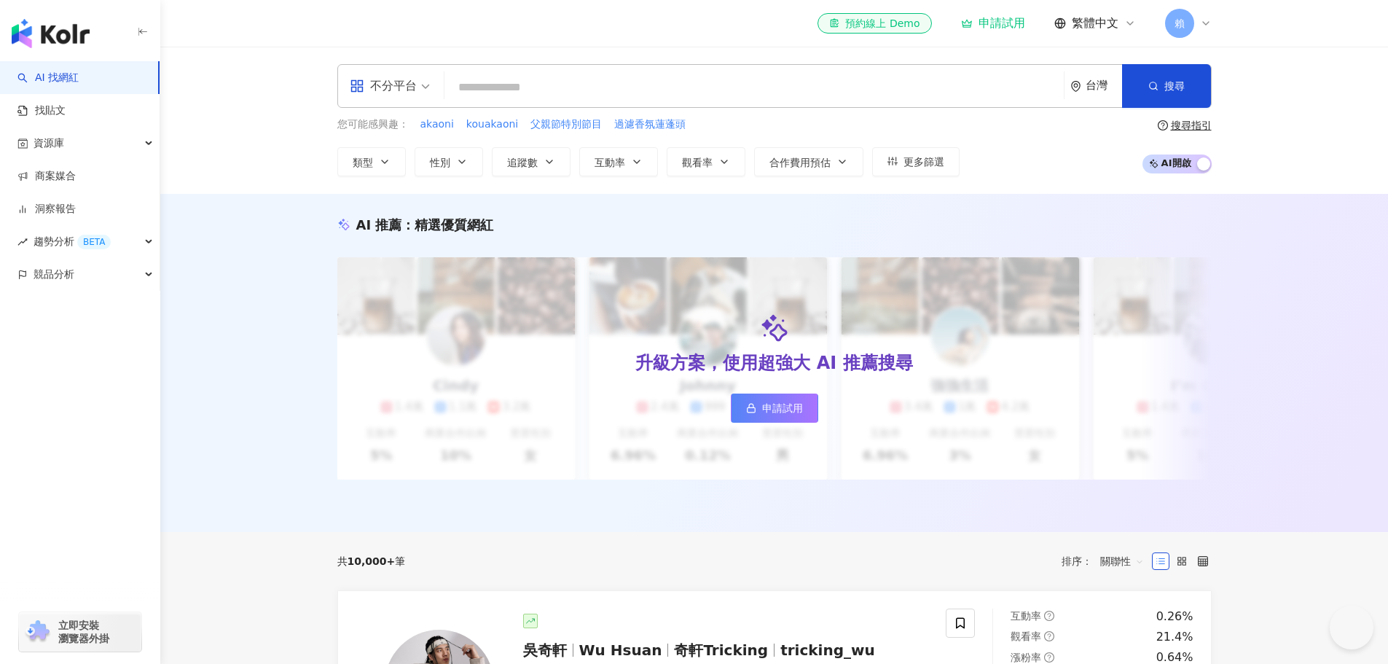 The width and height of the screenshot is (1388, 664). I want to click on div: 升級方案，使用超強大 AI 推薦搜尋, so click(774, 363).